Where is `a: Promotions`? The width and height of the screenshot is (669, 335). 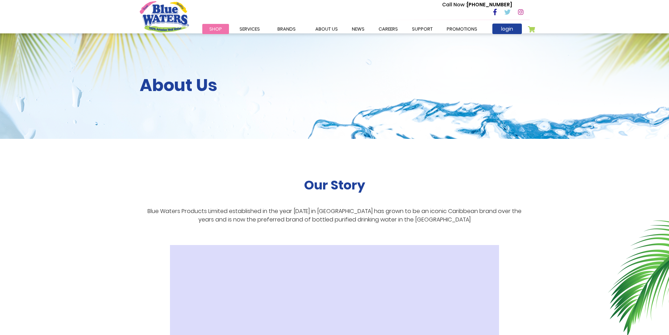
a: Promotions is located at coordinates (462, 29).